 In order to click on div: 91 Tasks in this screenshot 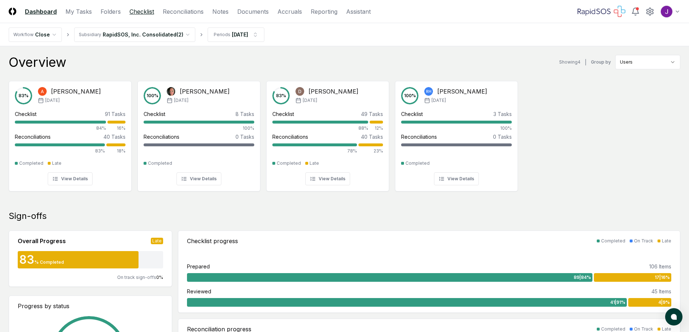, I will do `click(115, 114)`.